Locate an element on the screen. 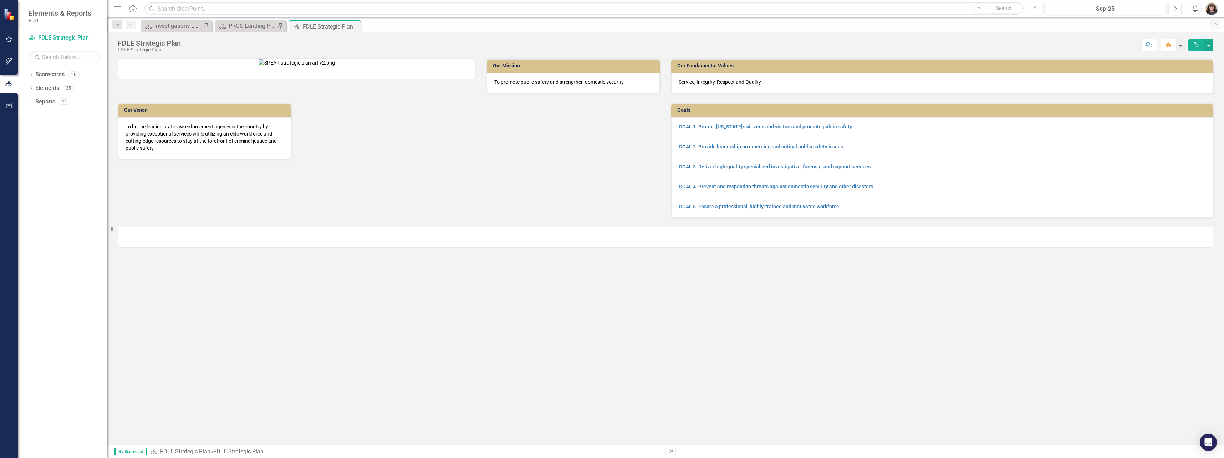 The width and height of the screenshot is (1224, 458). a: GOAL 4. Prevent and respond to threats against domestic security and other disasters. is located at coordinates (777, 187).